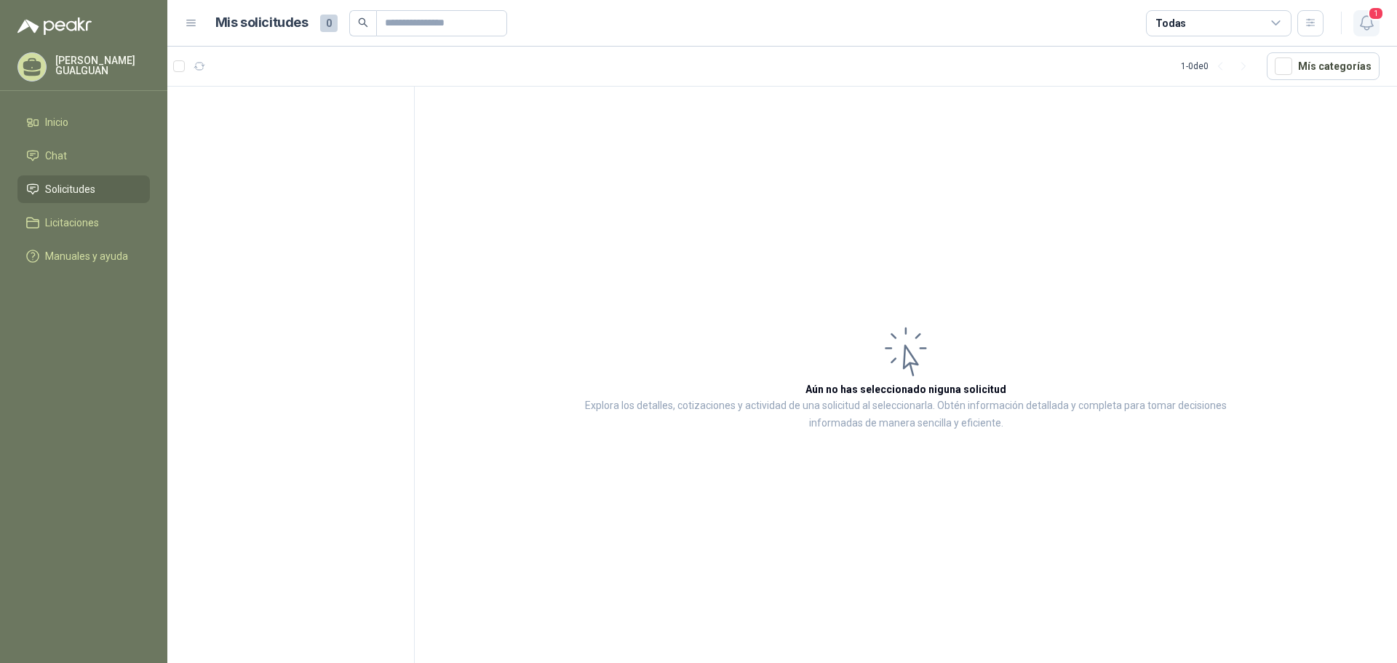 This screenshot has height=663, width=1397. Describe the element at coordinates (57, 122) in the screenshot. I see `span: Inicio` at that location.